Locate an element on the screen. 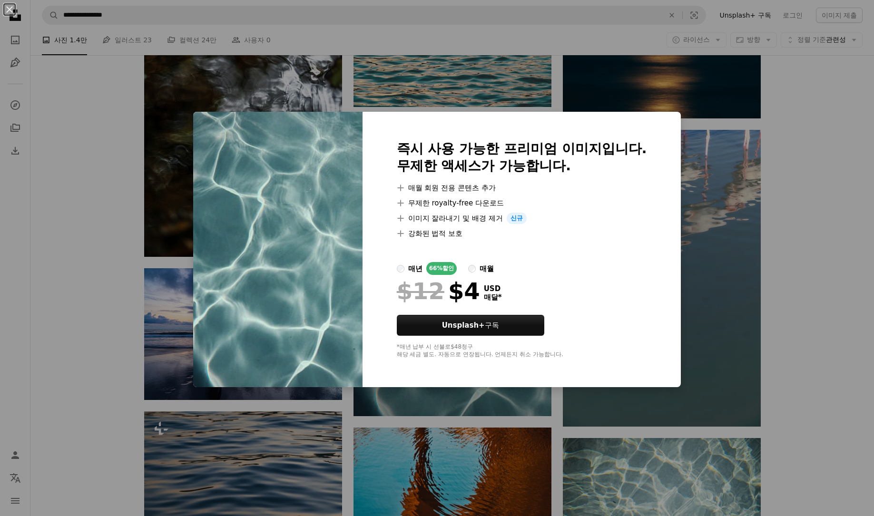 The height and width of the screenshot is (516, 874). li: 강화된 법적 보호 is located at coordinates (522, 234).